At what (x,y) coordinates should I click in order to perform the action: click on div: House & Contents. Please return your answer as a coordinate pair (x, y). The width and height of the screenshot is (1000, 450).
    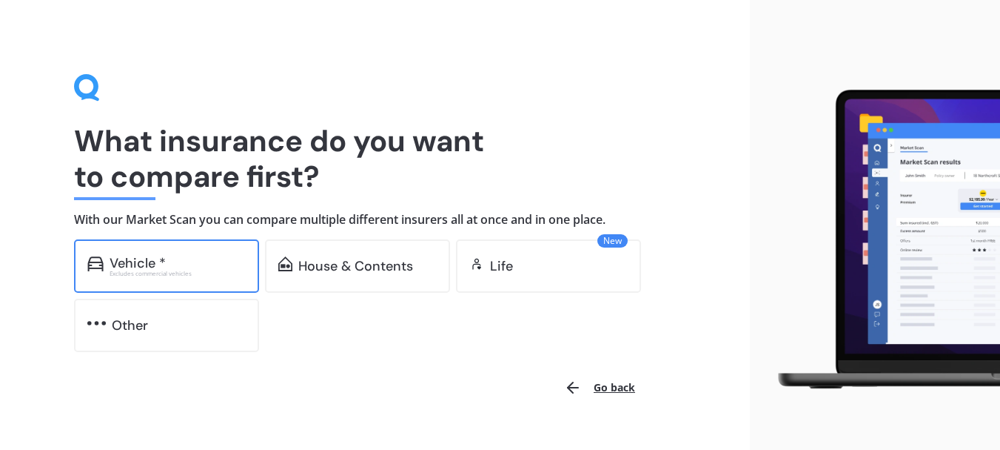
    Looking at the image, I should click on (355, 266).